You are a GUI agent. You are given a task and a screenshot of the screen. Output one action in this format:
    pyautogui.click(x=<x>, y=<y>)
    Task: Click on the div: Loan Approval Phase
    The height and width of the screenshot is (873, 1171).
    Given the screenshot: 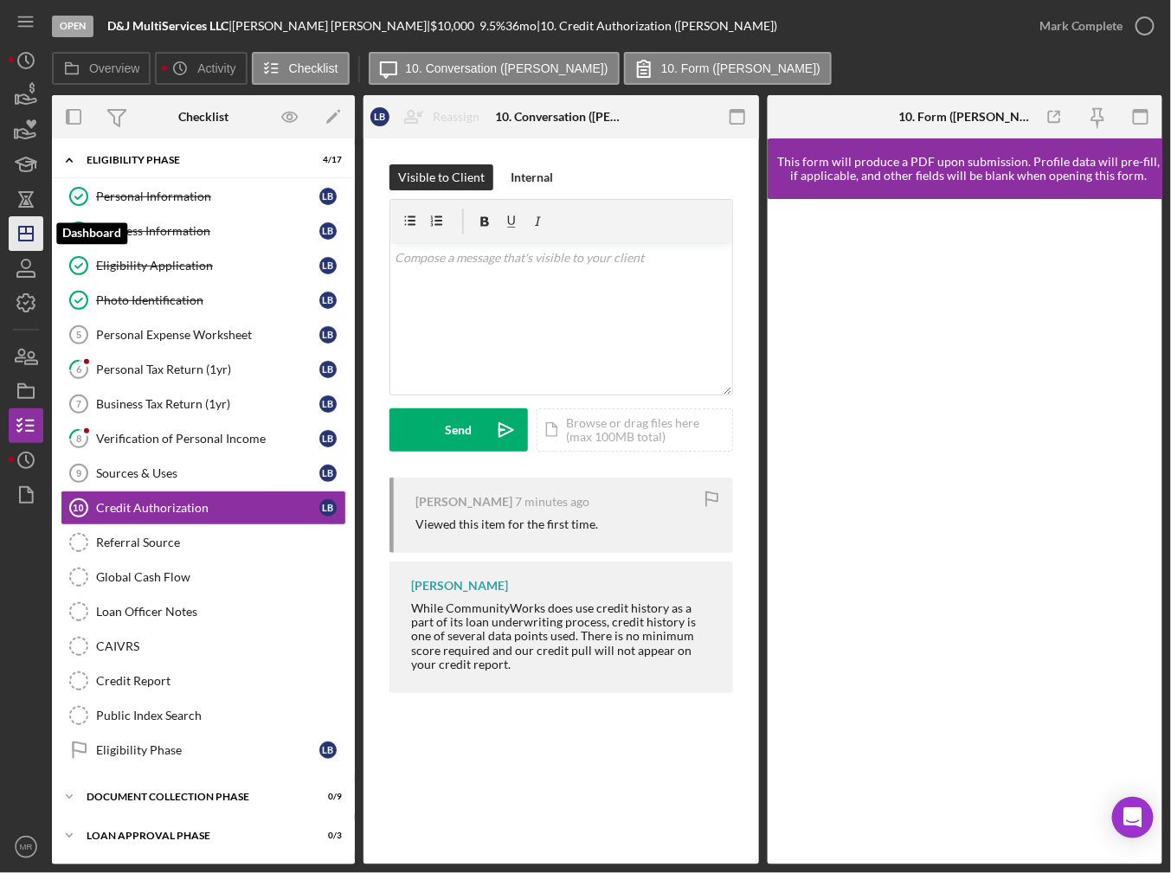 What is the action you would take?
    pyautogui.click(x=192, y=836)
    